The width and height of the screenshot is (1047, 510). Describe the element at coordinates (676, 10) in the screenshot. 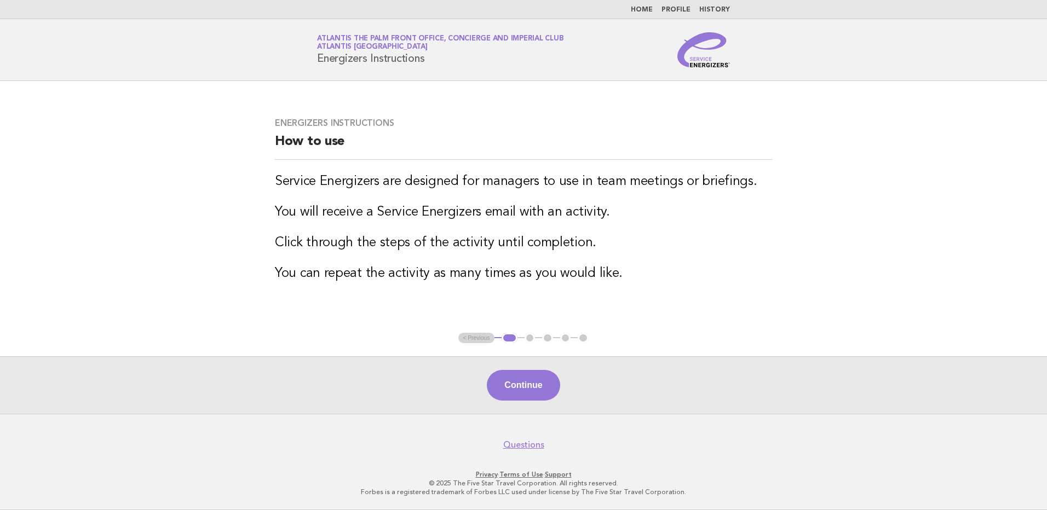

I see `a: Profile` at that location.